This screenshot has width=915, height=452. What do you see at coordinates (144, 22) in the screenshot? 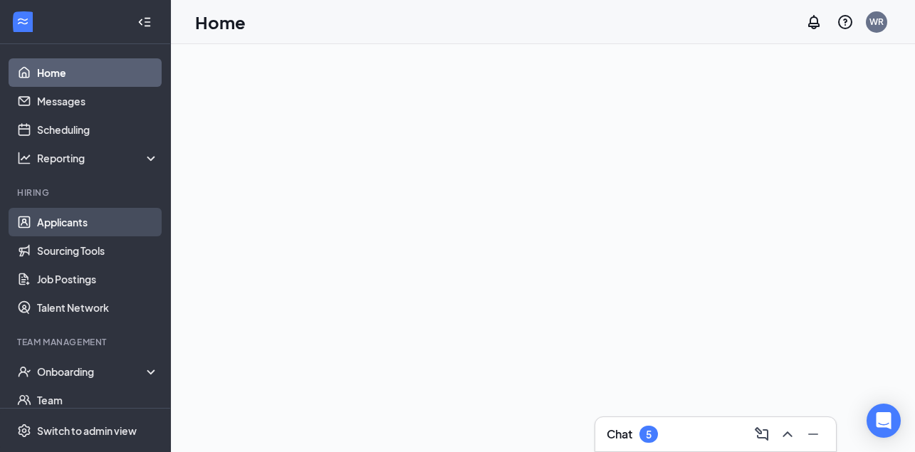
I see `svg: Collapse` at bounding box center [144, 22].